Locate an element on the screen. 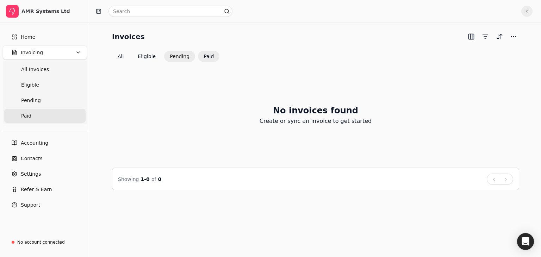  button: Refer & Earn is located at coordinates (45, 189).